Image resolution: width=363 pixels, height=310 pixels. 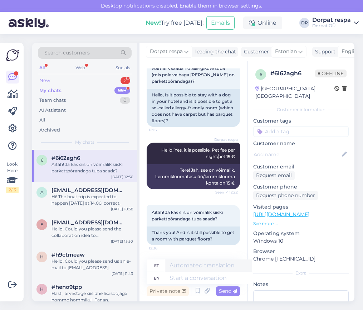 What do you see at coordinates (85, 142) in the screenshot?
I see `span: My chats` at bounding box center [85, 142].